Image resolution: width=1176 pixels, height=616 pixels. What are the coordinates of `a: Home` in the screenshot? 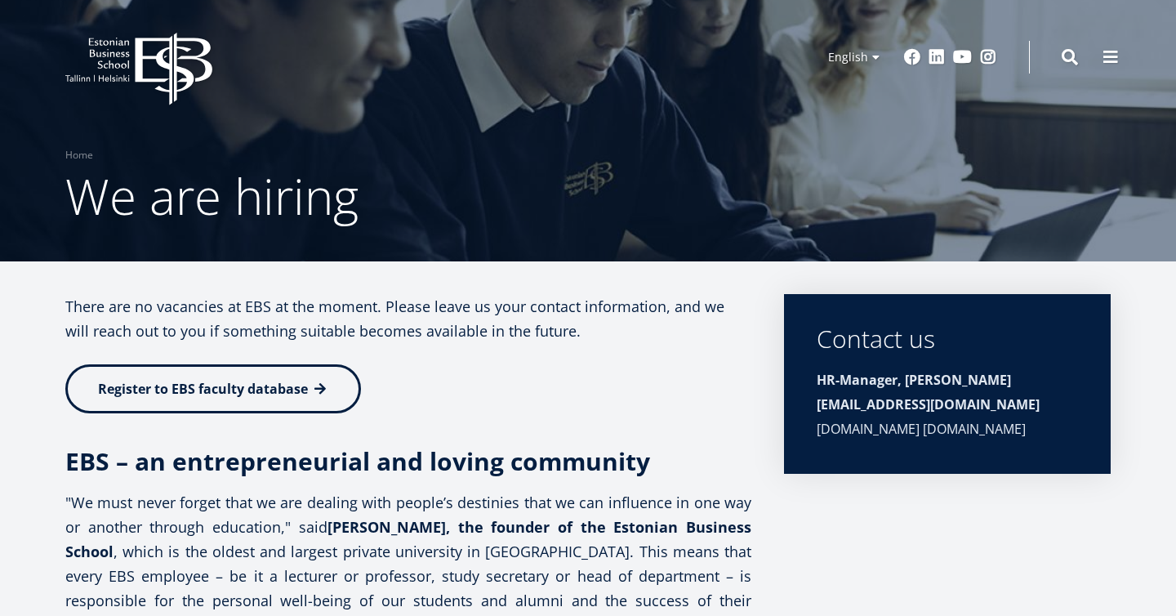 It's located at (79, 155).